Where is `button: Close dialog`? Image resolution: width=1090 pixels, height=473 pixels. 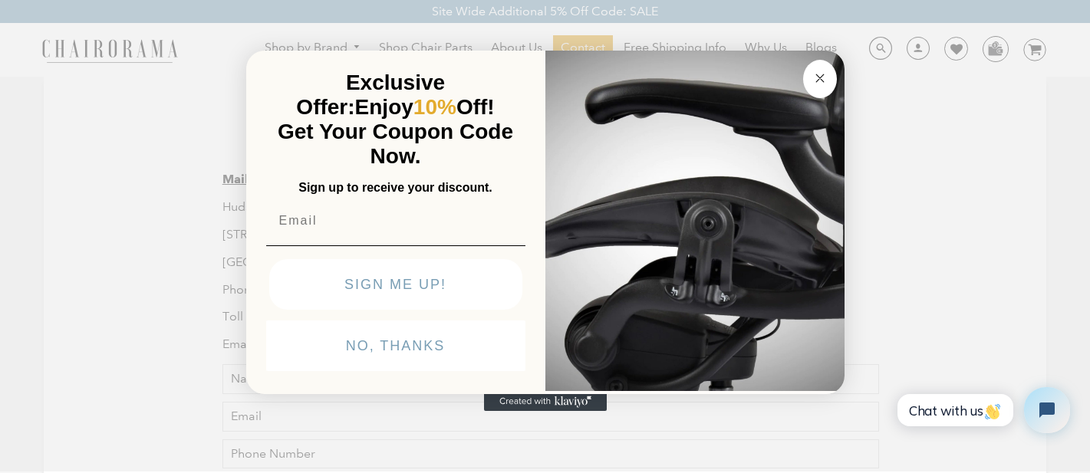
button: Close dialog is located at coordinates (820, 79).